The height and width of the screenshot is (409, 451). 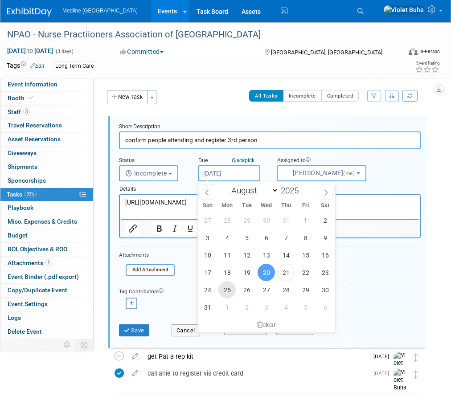 What do you see at coordinates (208, 205) in the screenshot?
I see `span: Sun` at bounding box center [208, 205].